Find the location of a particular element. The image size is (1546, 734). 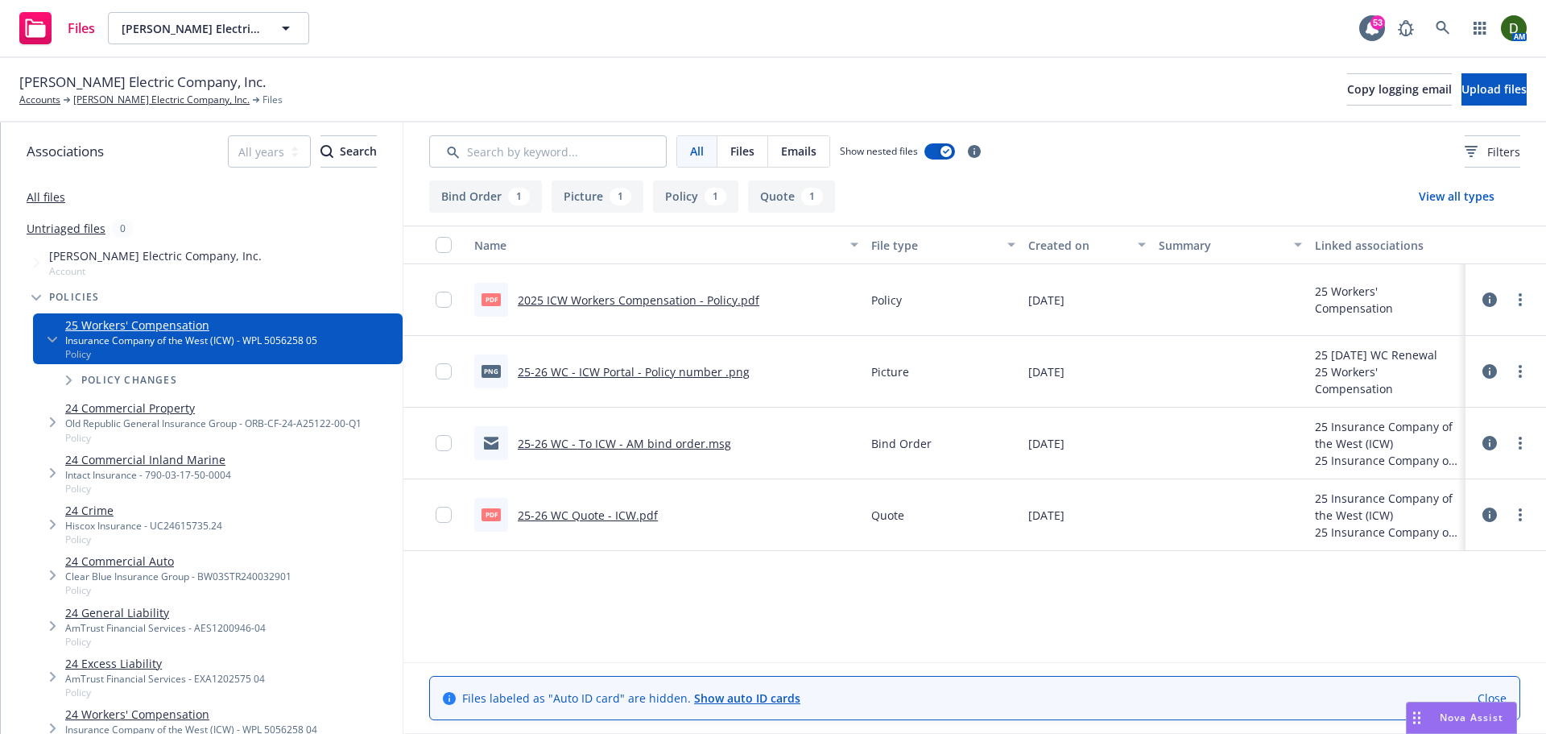

button: Copy logging email is located at coordinates (1400, 89).